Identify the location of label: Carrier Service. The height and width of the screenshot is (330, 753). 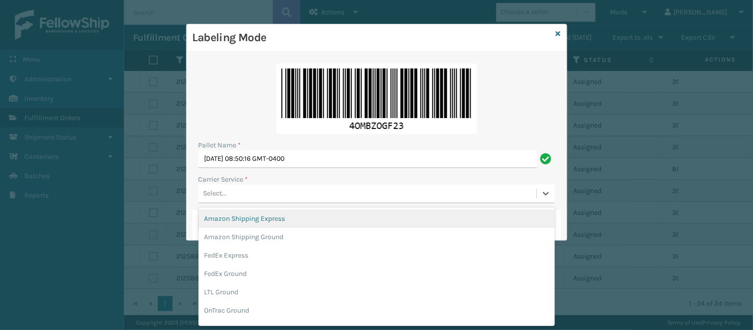
(223, 179).